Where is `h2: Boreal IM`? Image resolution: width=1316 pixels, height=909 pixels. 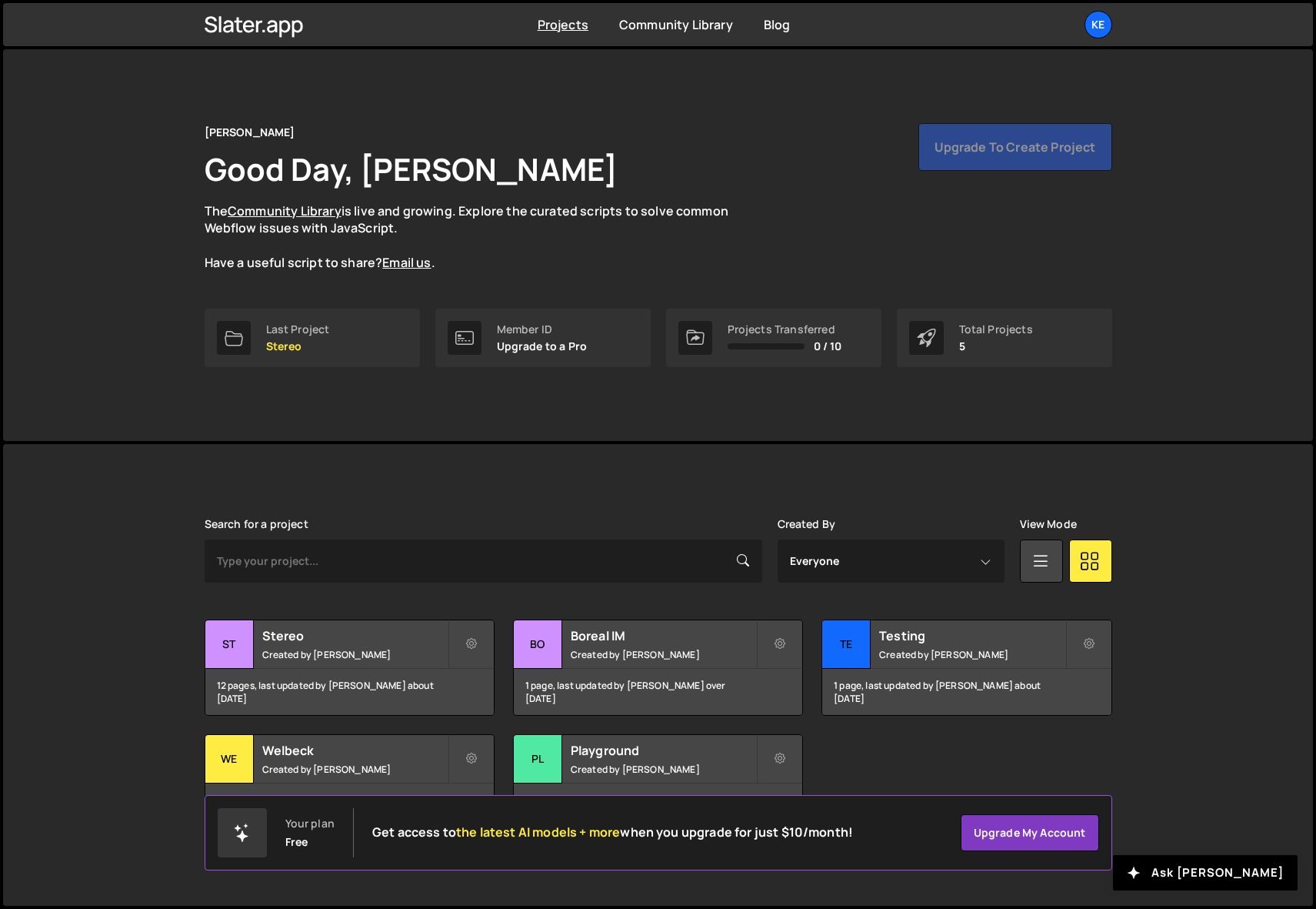
h2: Boreal IM is located at coordinates (663, 636).